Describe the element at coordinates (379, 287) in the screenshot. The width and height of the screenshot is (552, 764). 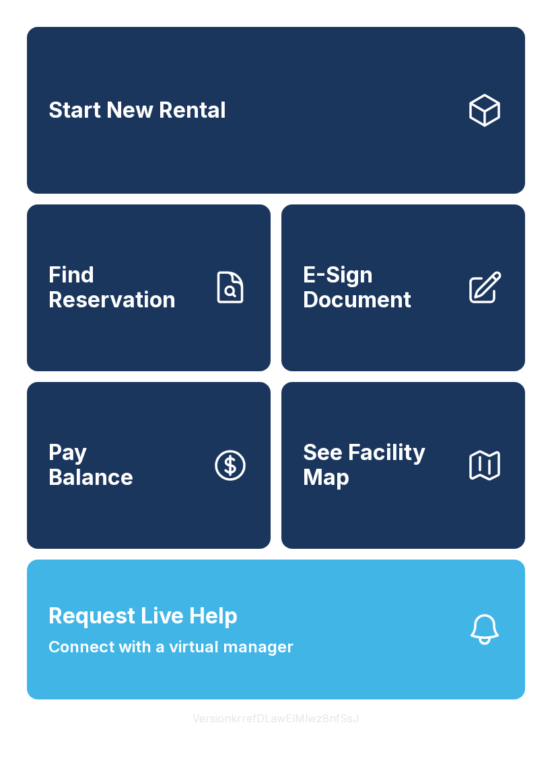
I see `span: E-Sign Document` at that location.